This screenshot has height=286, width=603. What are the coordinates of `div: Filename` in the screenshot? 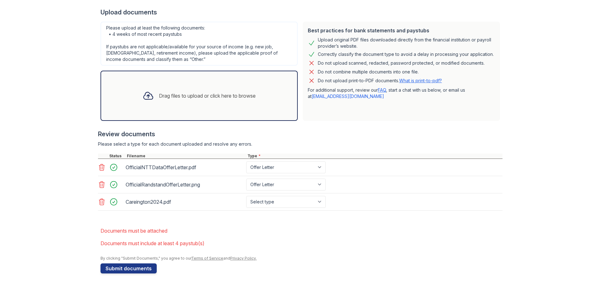 It's located at (186, 156).